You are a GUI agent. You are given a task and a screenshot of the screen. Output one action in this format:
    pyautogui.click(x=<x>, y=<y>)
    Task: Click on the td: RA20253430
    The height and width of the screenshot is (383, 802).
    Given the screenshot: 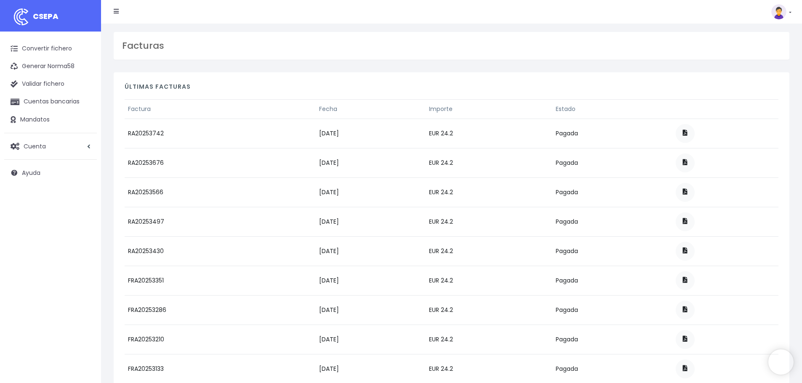 What is the action you would take?
    pyautogui.click(x=220, y=251)
    